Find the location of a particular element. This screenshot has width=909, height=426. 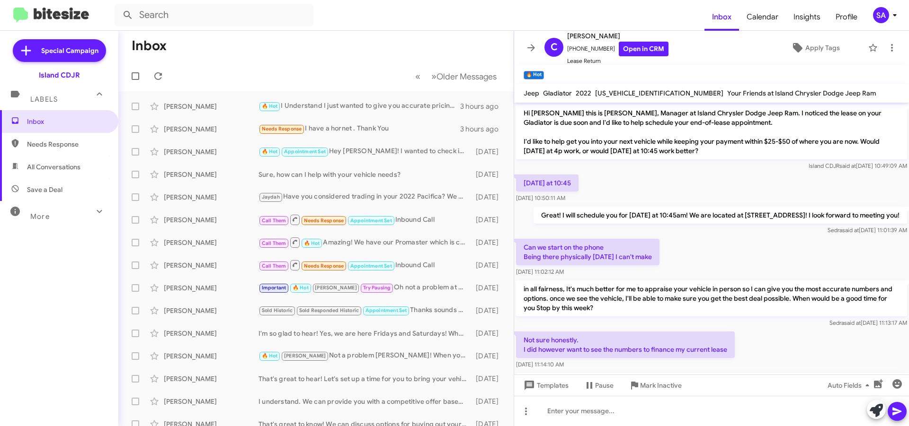

p: I Understand I just wanted to give you accurate pricing not Estimates! and that will mostly depen... is located at coordinates (711, 387).